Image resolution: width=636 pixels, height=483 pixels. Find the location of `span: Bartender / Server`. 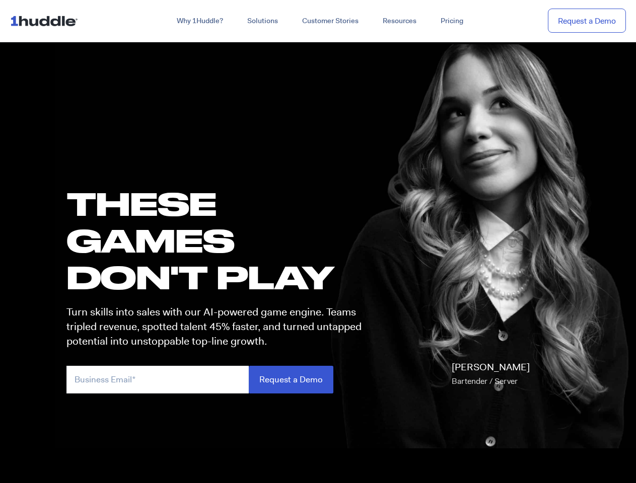

span: Bartender / Server is located at coordinates (484, 381).